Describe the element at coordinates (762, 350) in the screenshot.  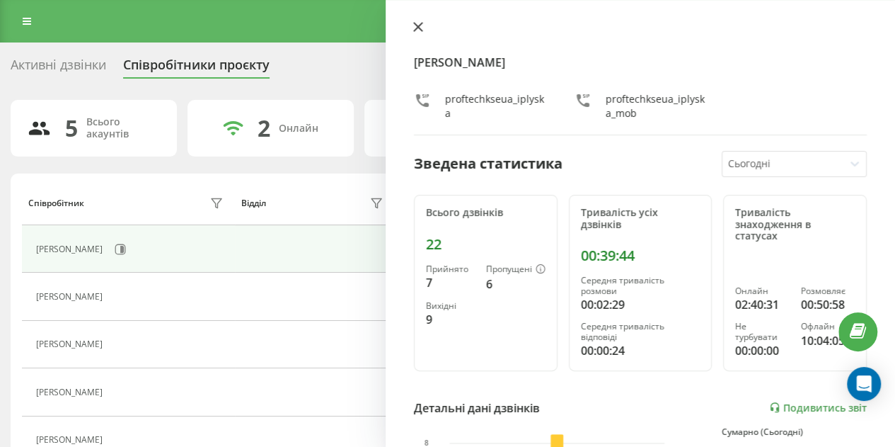
I see `div: 00:00:00` at that location.